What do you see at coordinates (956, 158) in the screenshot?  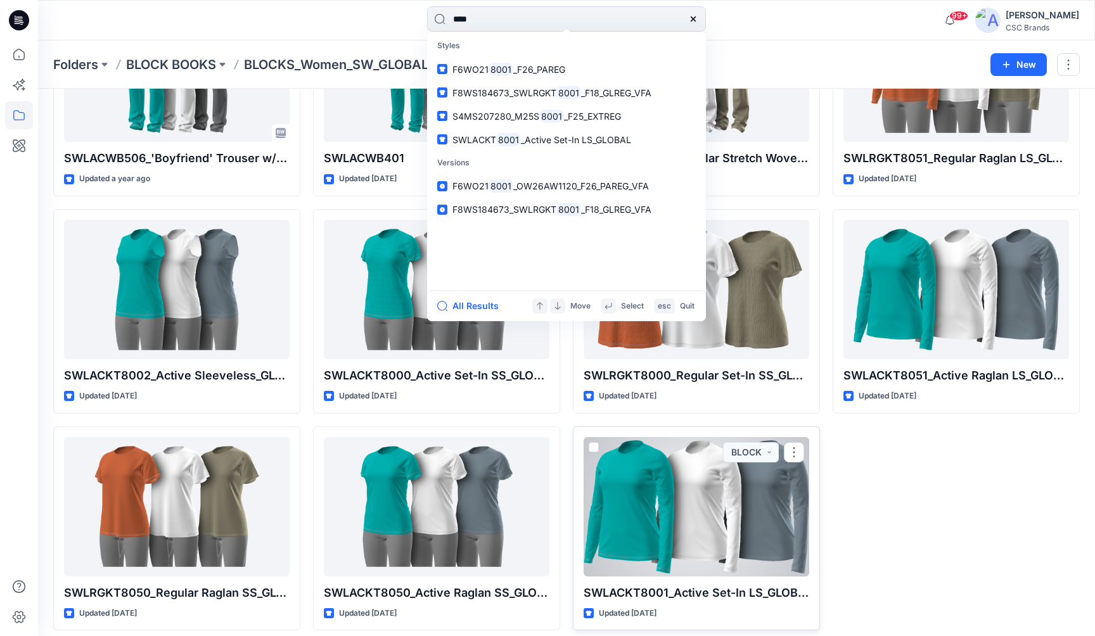 I see `p: SWLRGKT8051_Regular Raglan LS_GLOBAL` at bounding box center [956, 158].